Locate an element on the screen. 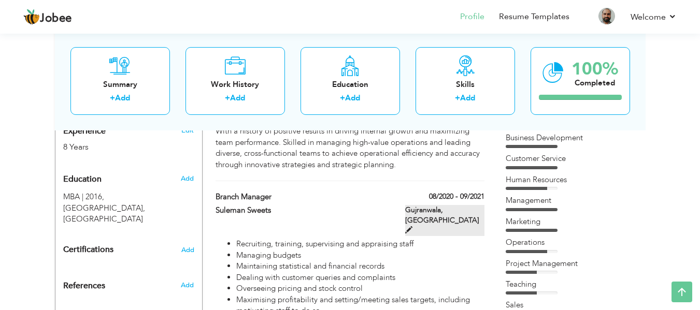 The width and height of the screenshot is (700, 310). span: MBA, University of the Punjab, 2016 is located at coordinates (83, 197).